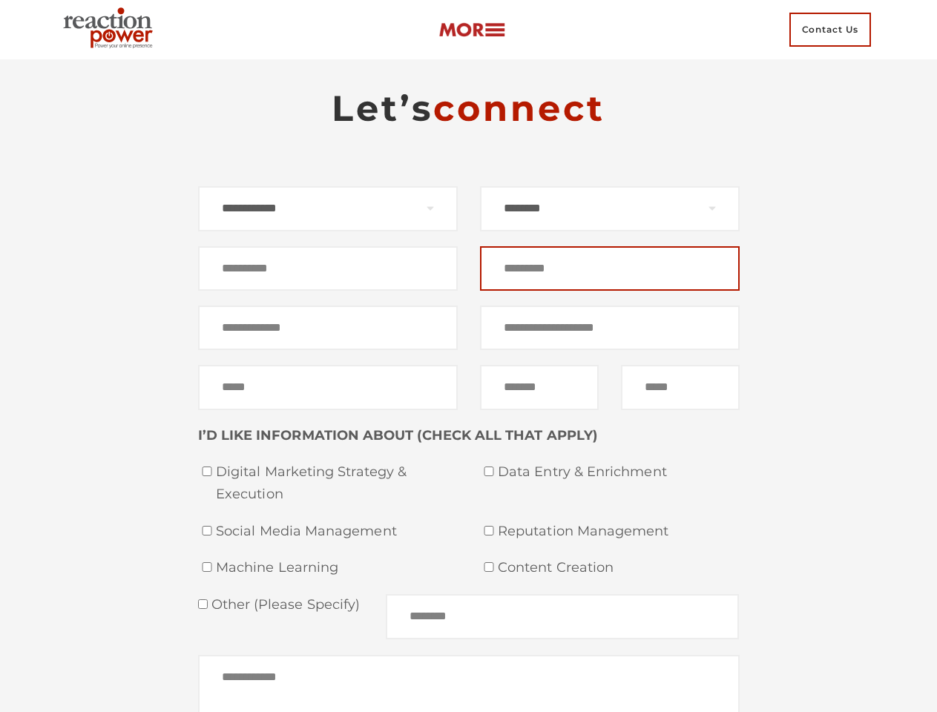 The height and width of the screenshot is (712, 937). I want to click on span: Content Creation, so click(619, 568).